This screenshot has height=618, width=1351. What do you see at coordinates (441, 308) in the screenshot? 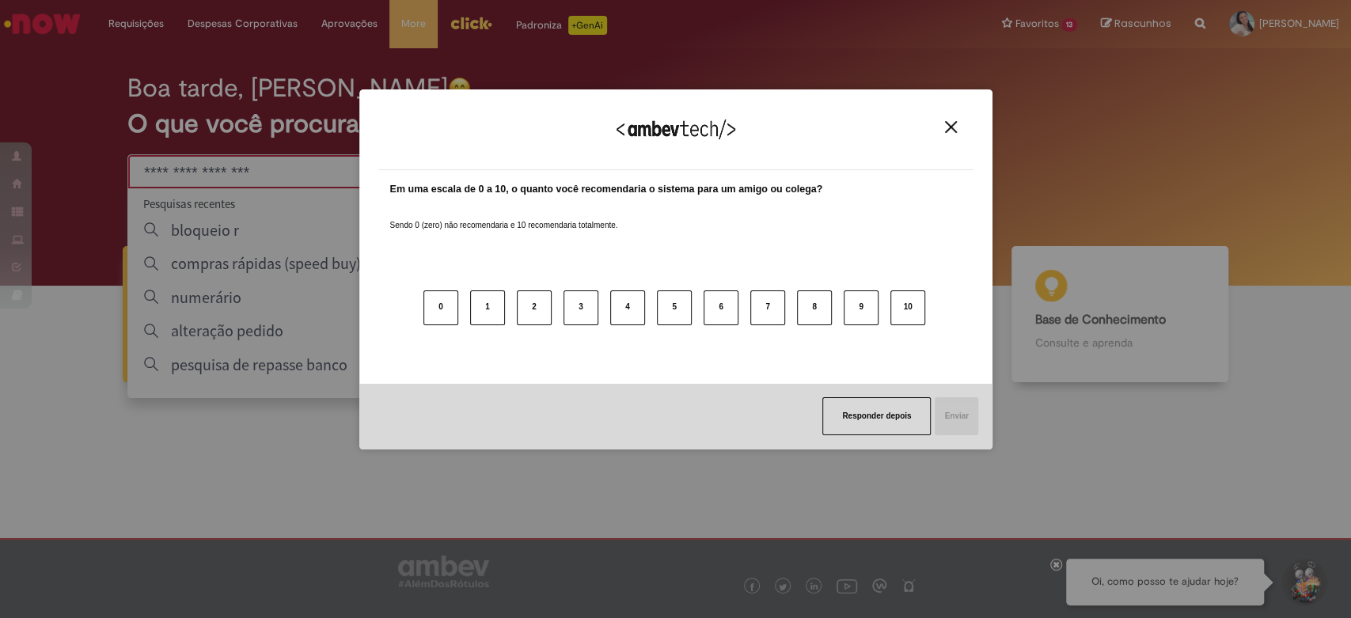
I see `button: 0` at bounding box center [441, 308].